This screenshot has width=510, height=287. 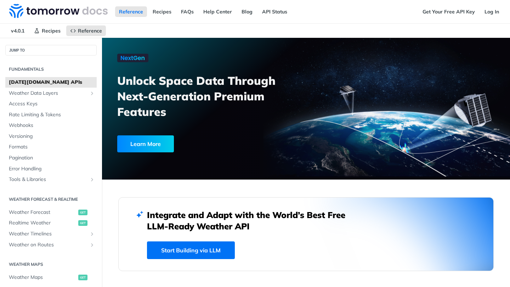 I want to click on div: Learn More, so click(x=145, y=144).